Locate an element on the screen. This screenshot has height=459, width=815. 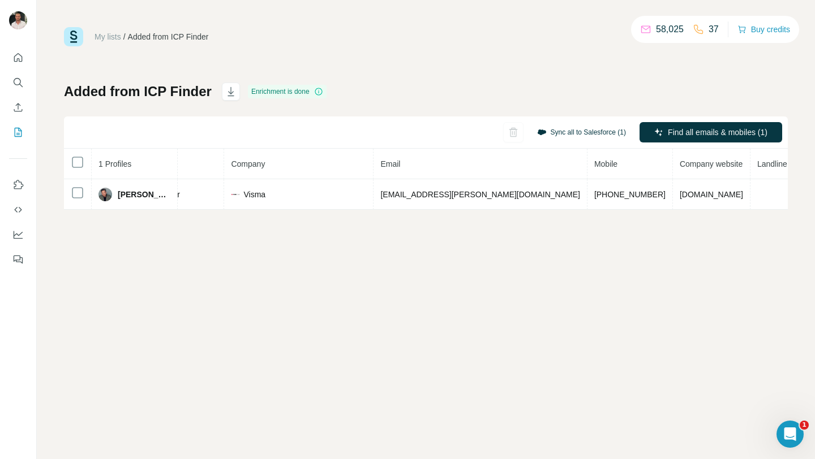
button: My lists is located at coordinates (18, 132).